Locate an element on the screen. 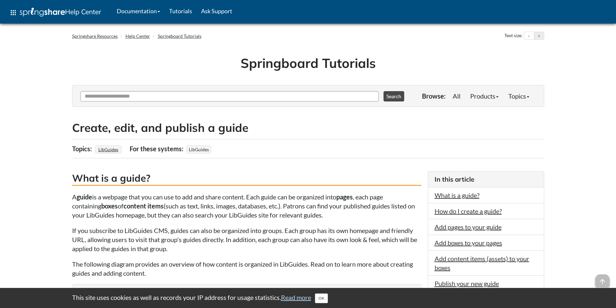 Image resolution: width=616 pixels, height=308 pixels. img: Springshare is located at coordinates (42, 12).